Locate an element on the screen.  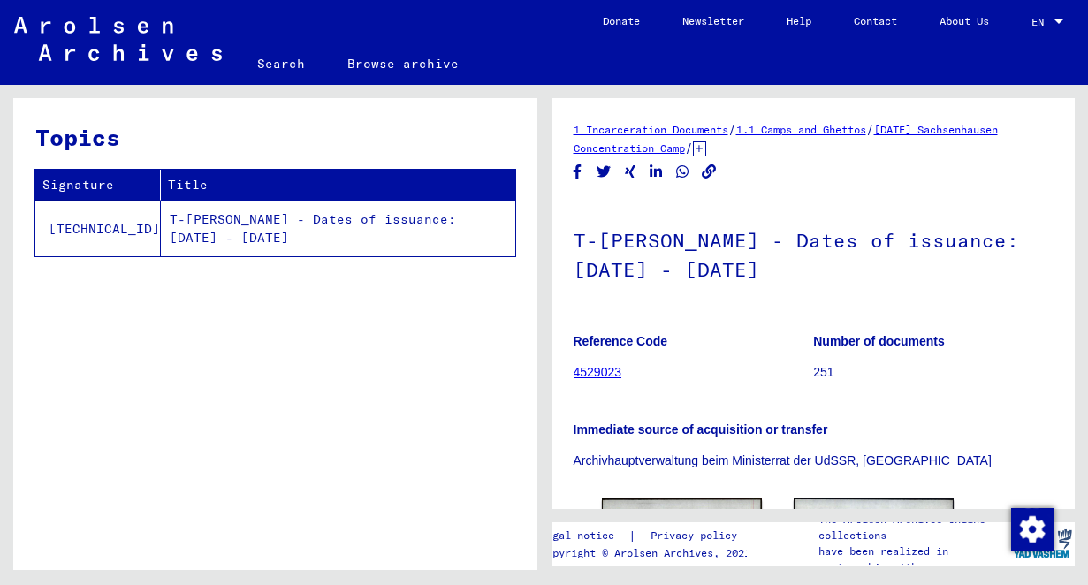
a: Browse archive is located at coordinates (403, 64).